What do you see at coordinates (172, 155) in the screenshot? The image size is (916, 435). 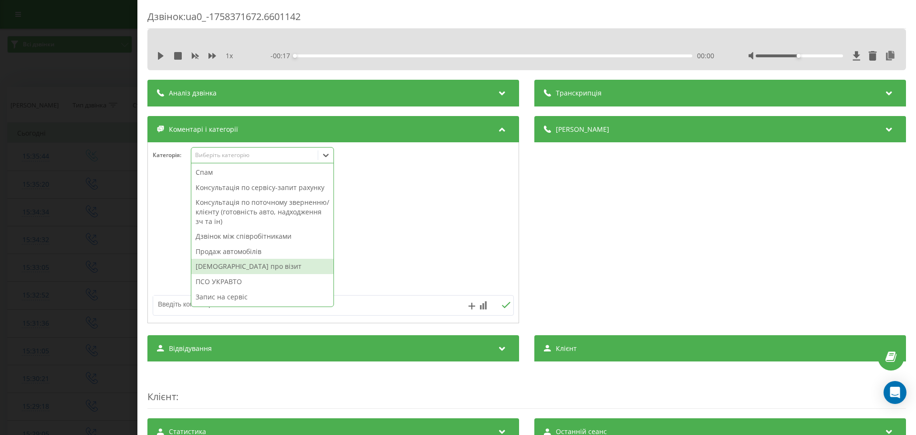 I see `h4: Категорія :` at bounding box center [172, 155].